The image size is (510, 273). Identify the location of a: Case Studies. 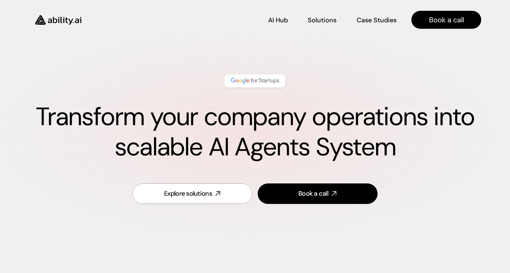
(376, 20).